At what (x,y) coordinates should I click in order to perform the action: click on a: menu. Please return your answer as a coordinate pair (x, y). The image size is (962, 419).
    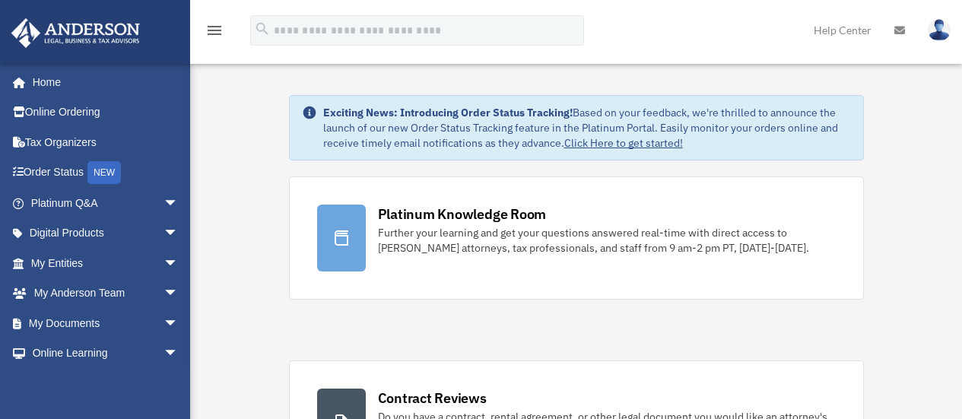
    Looking at the image, I should click on (214, 33).